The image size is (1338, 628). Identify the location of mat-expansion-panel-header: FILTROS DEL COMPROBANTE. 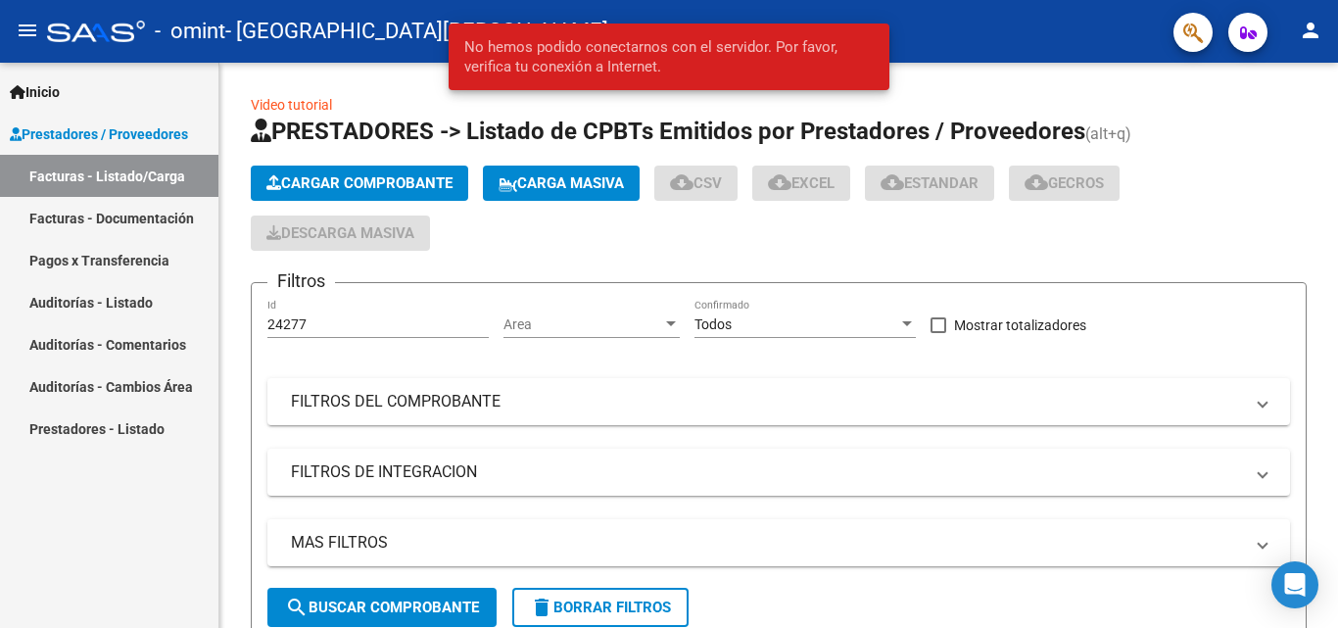
(779, 402).